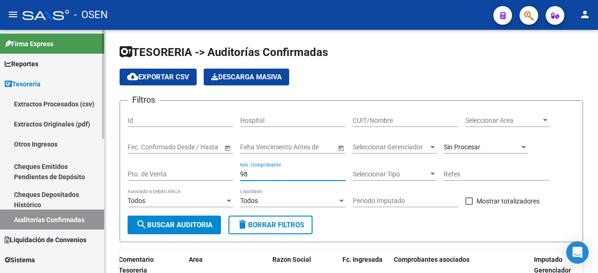 This screenshot has height=273, width=598. I want to click on mat-icon: cloud_download, so click(133, 77).